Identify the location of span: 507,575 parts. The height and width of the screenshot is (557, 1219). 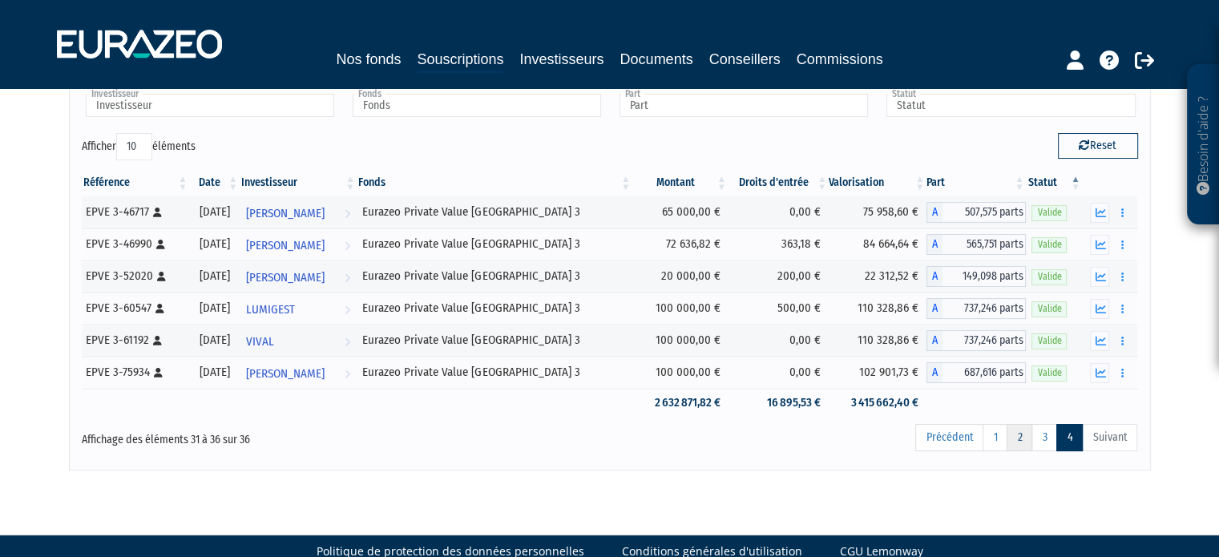
(984, 212).